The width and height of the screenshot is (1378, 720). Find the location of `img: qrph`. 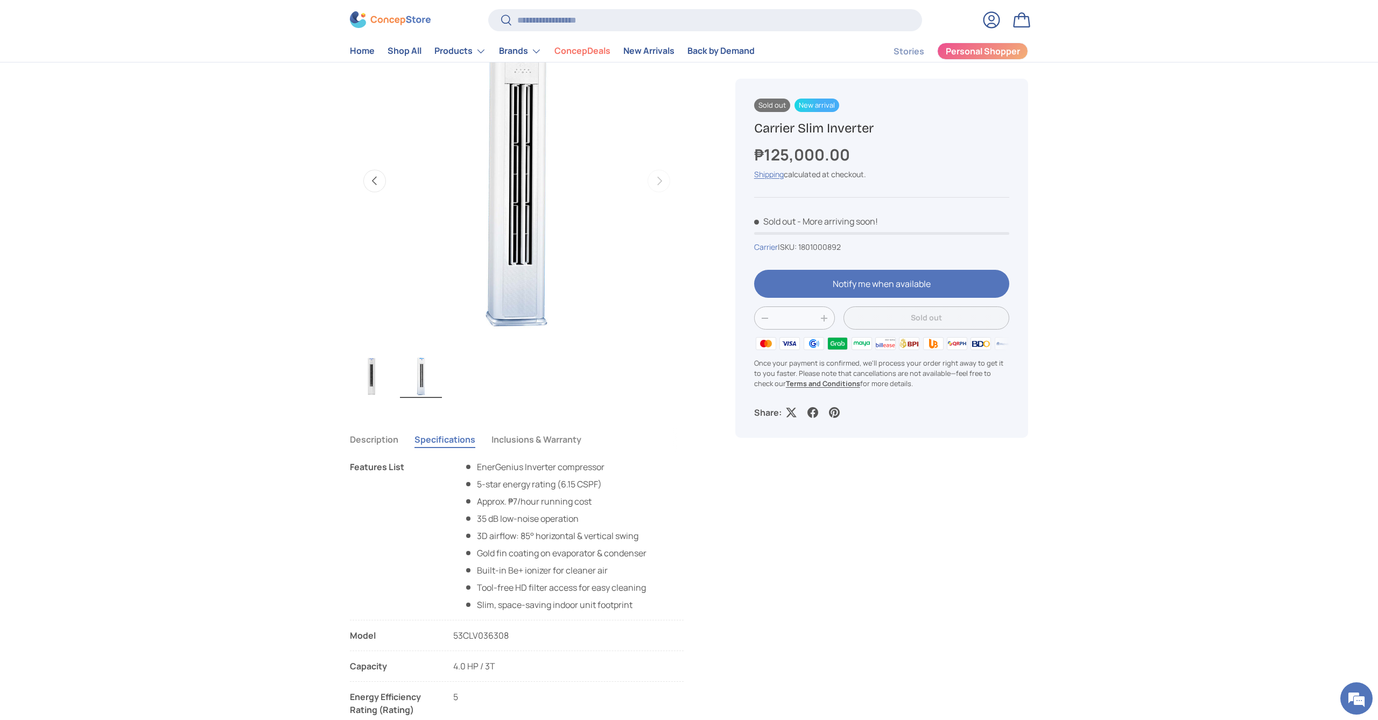

img: qrph is located at coordinates (957, 343).